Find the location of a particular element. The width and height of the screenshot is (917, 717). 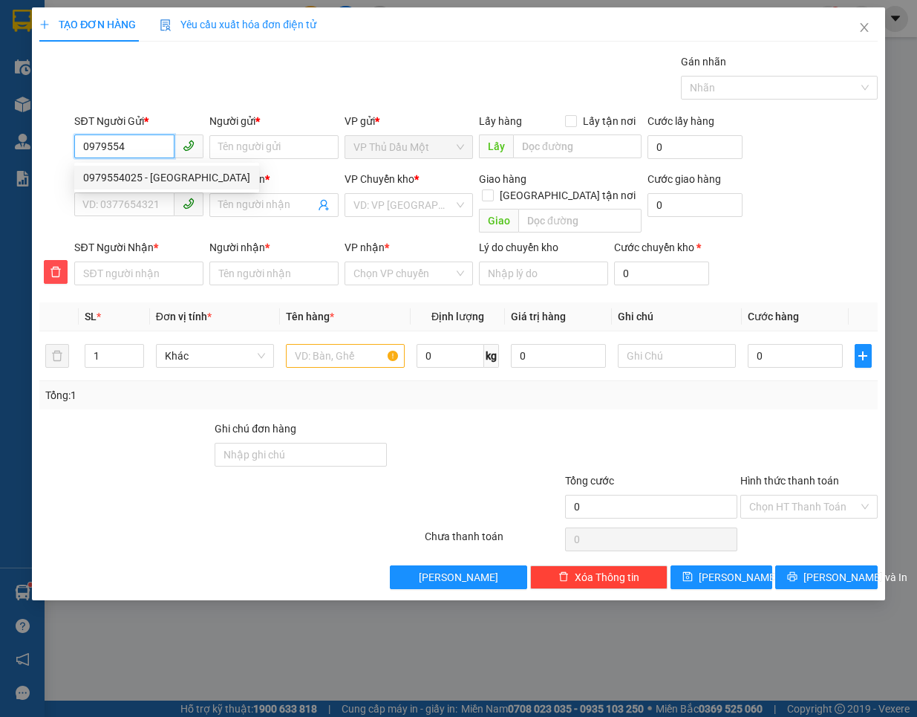

span: VP Thủ Dầu Một is located at coordinates (409, 147).